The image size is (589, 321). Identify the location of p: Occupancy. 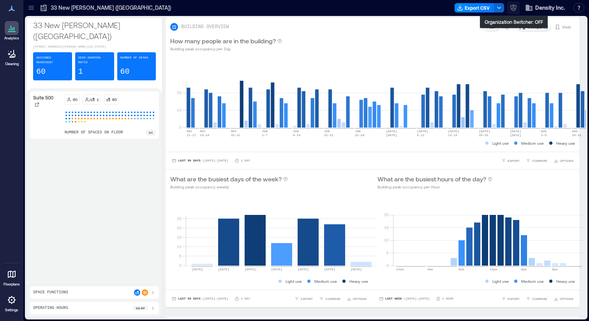
(538, 27).